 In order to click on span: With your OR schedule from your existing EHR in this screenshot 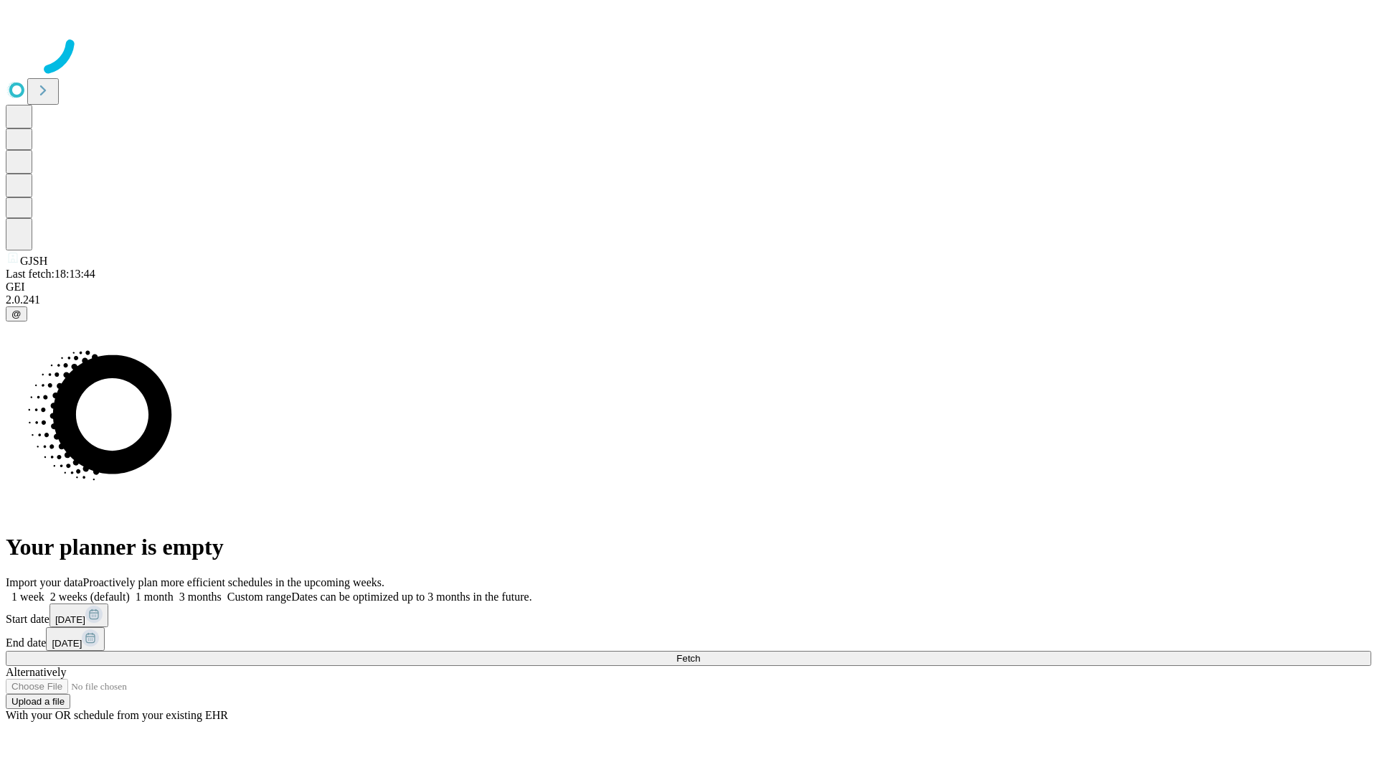, I will do `click(117, 714)`.